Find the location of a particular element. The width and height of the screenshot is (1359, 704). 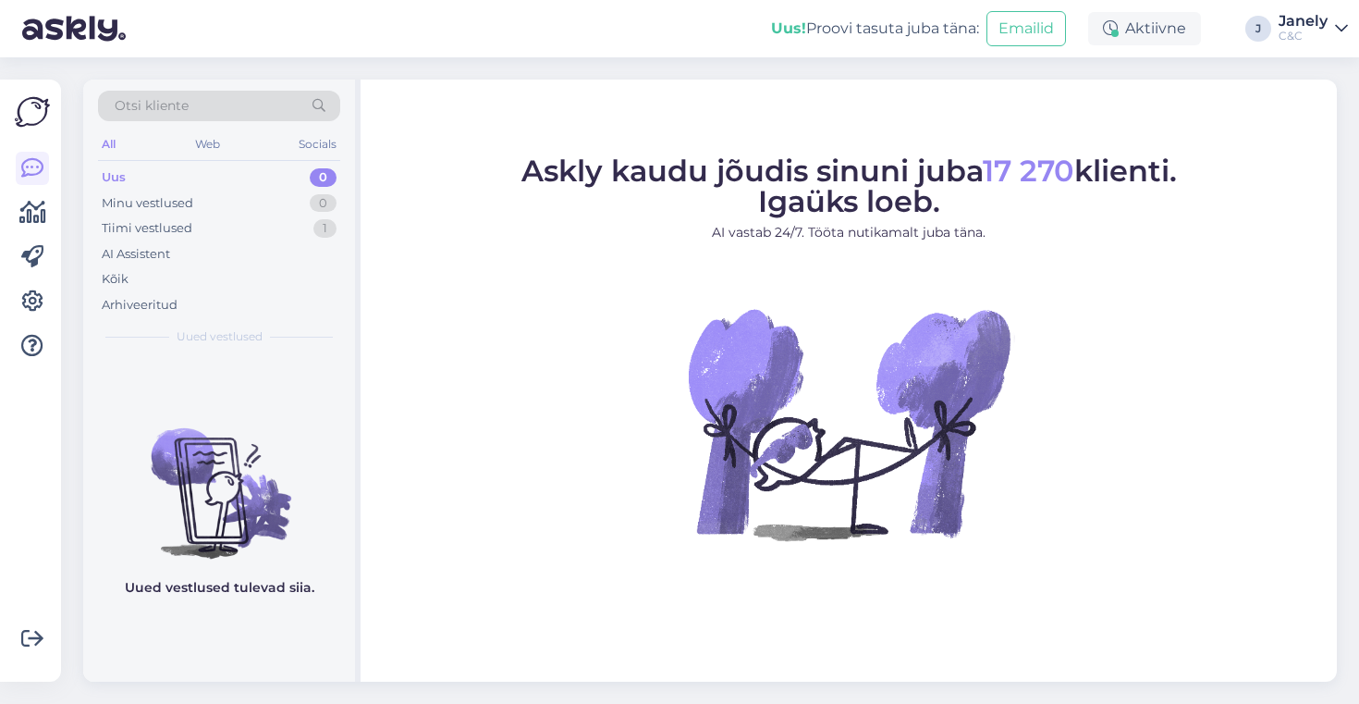

a: JanelyC&C is located at coordinates (1313, 29).